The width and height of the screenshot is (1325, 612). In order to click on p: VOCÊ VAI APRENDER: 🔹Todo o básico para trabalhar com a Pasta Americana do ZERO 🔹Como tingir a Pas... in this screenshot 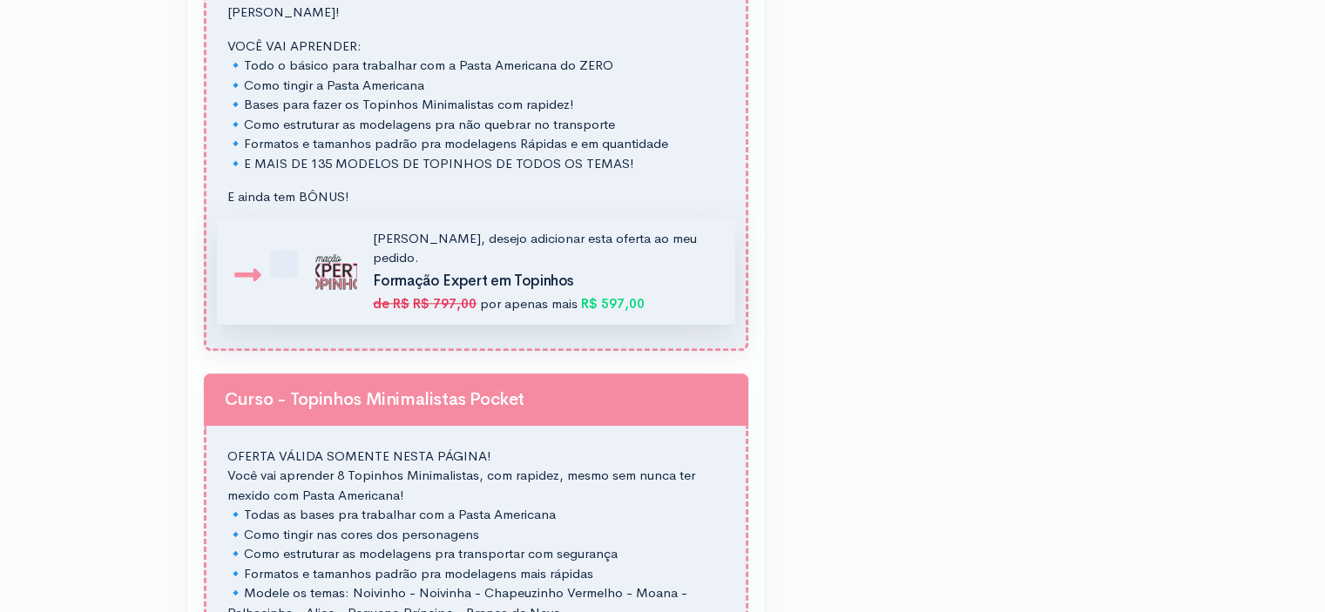, I will do `click(476, 105)`.